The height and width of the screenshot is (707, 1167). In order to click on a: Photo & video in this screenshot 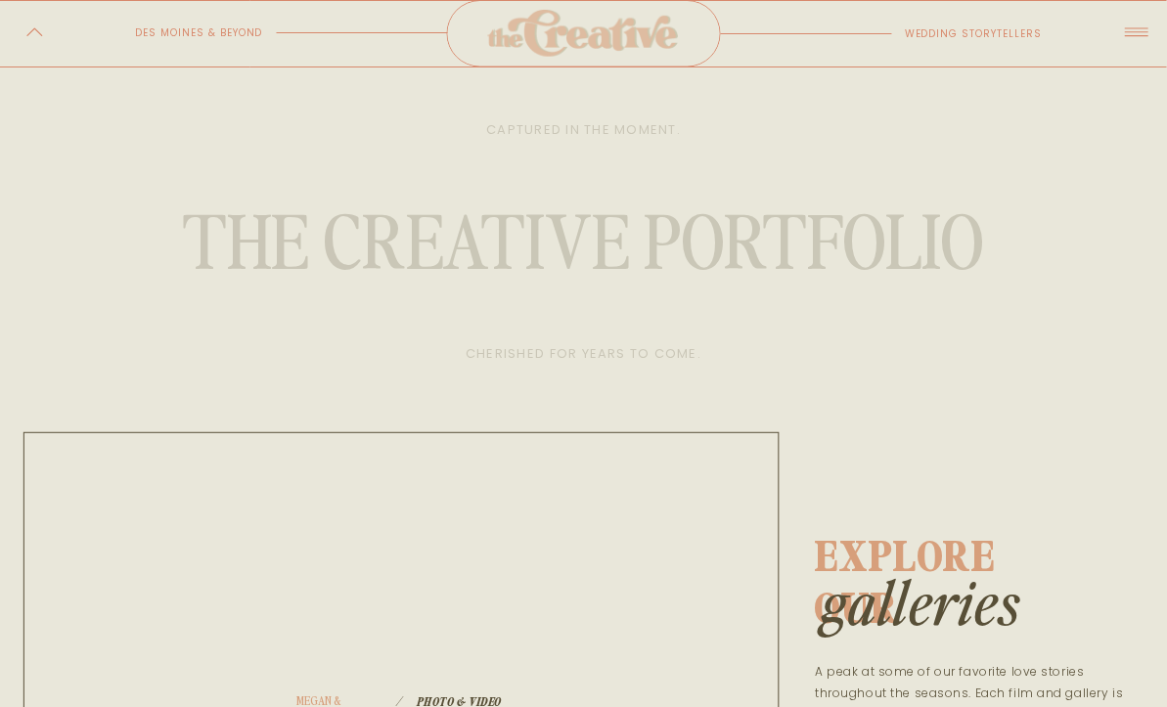, I will do `click(504, 700)`.